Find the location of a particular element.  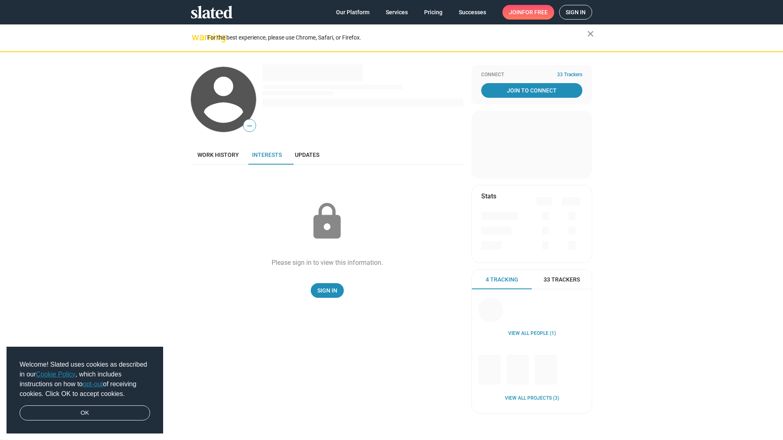

a: View all People (1) is located at coordinates (532, 334).